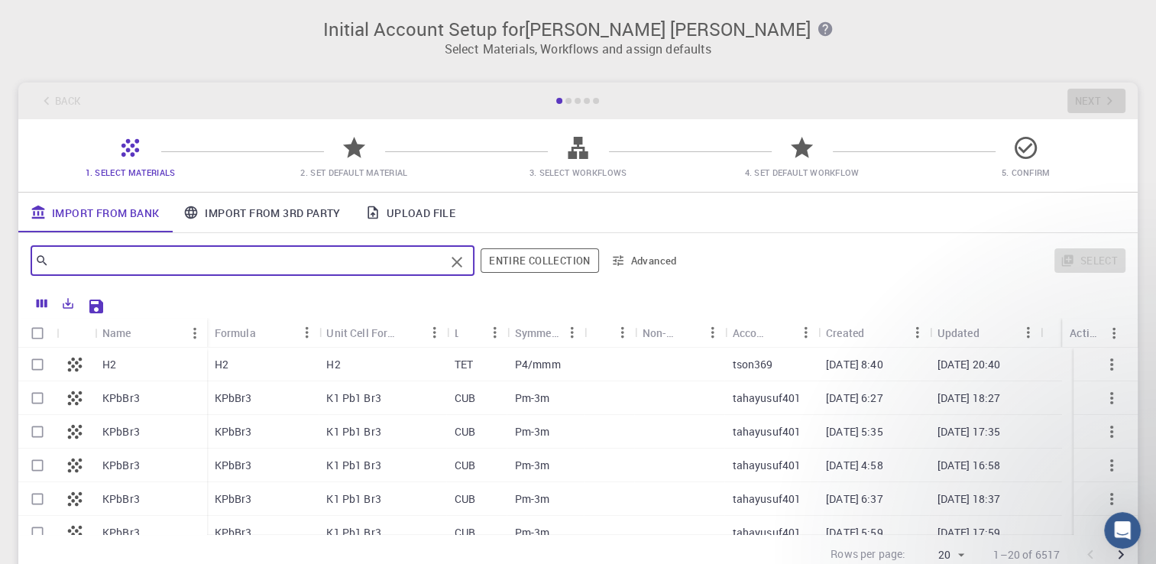 The width and height of the screenshot is (1156, 564). What do you see at coordinates (1026, 172) in the screenshot?
I see `span: 5. Confirm` at bounding box center [1026, 172].